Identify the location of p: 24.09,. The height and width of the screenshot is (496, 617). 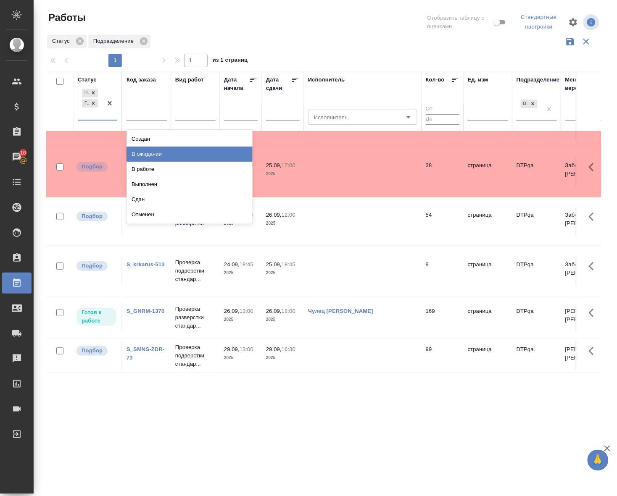
(232, 264).